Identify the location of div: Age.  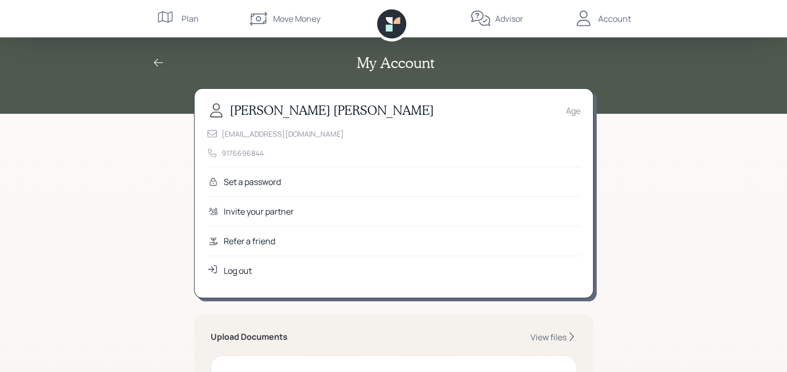
(573, 111).